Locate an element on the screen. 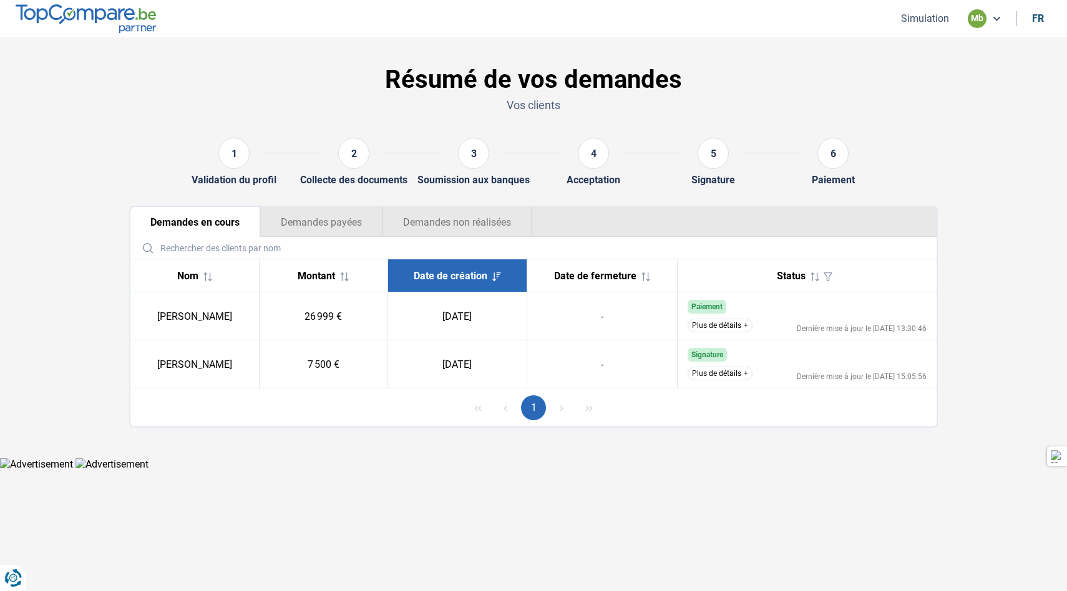 Image resolution: width=1067 pixels, height=591 pixels. div: 6 is located at coordinates (833, 153).